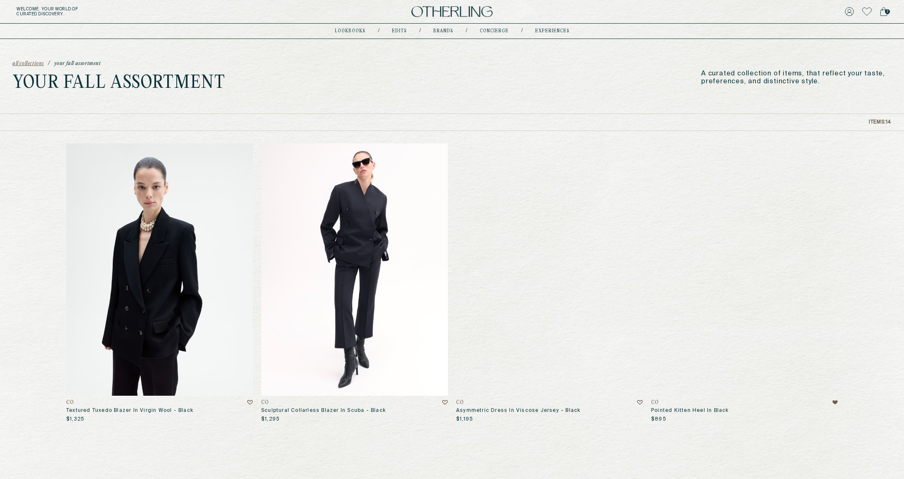 The width and height of the screenshot is (904, 479). I want to click on p: A curated collection of items, that reflect your taste, preferences, and distinctive style., so click(797, 78).